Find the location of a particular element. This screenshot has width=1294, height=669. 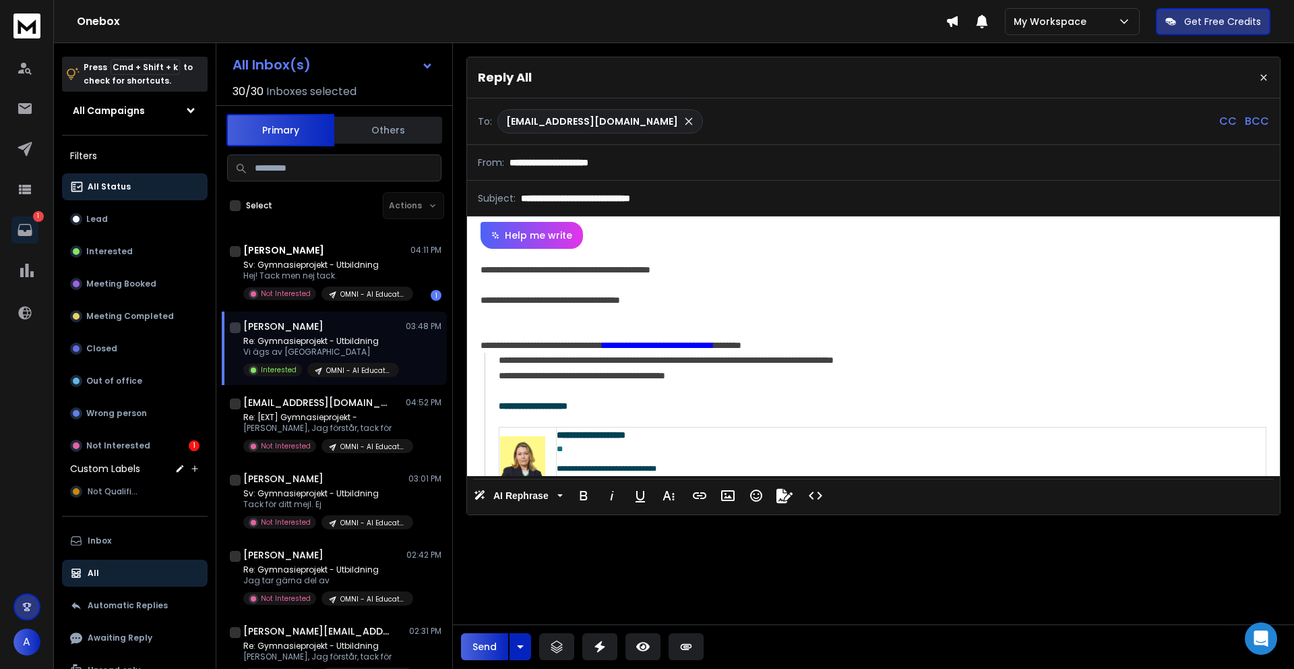

button: Inbox is located at coordinates (135, 541).